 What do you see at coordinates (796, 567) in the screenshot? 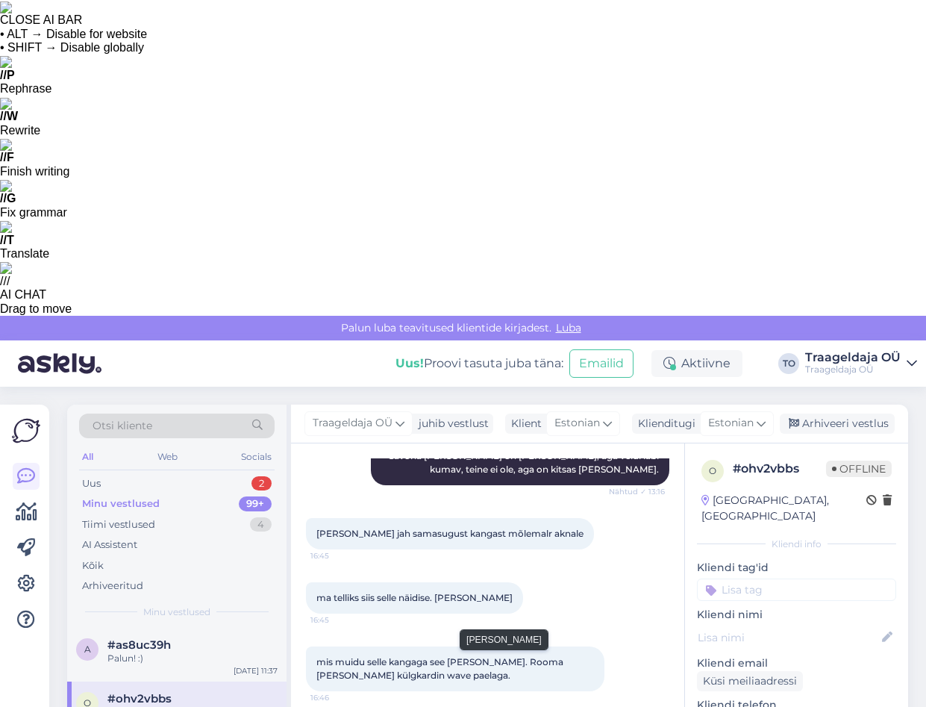
I see `p: Kliendi tag'id` at bounding box center [796, 567].